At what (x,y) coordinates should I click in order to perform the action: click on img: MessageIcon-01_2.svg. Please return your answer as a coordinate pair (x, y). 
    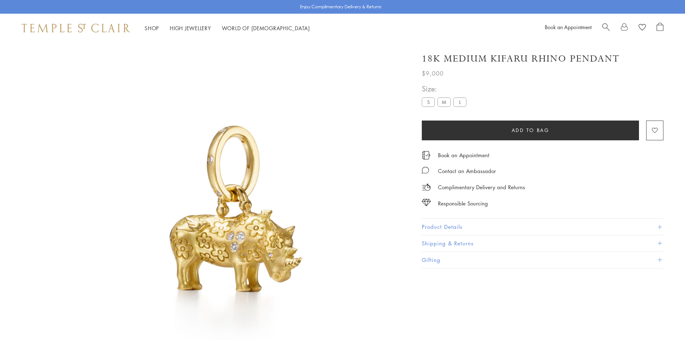
    Looking at the image, I should click on (425, 170).